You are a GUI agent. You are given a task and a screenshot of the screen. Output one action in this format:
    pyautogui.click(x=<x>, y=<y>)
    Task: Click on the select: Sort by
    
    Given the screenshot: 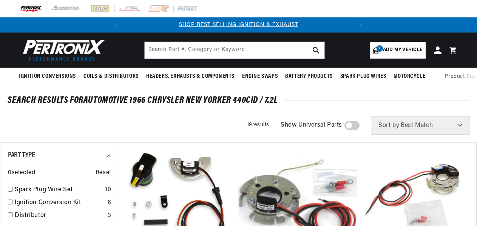 What is the action you would take?
    pyautogui.click(x=420, y=125)
    